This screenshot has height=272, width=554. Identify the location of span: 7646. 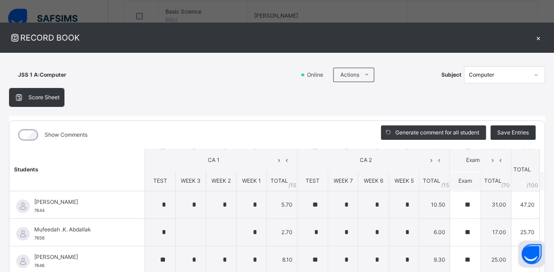
(39, 265).